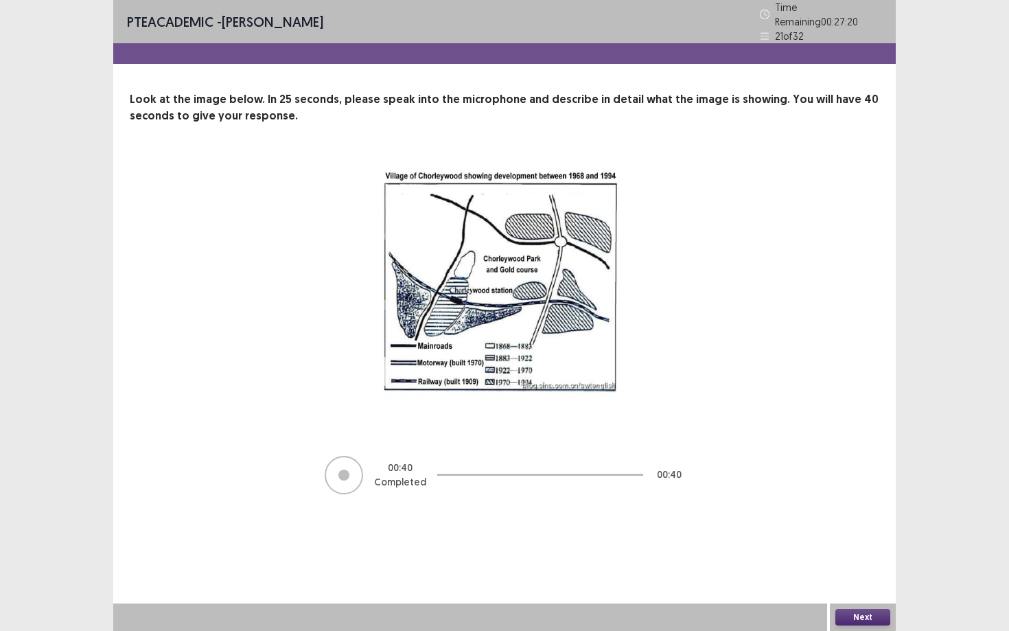 The width and height of the screenshot is (1009, 631). Describe the element at coordinates (505, 108) in the screenshot. I see `p: Look at the image below. In 25 seconds, please speak into the microphone and describe in detail w...` at that location.